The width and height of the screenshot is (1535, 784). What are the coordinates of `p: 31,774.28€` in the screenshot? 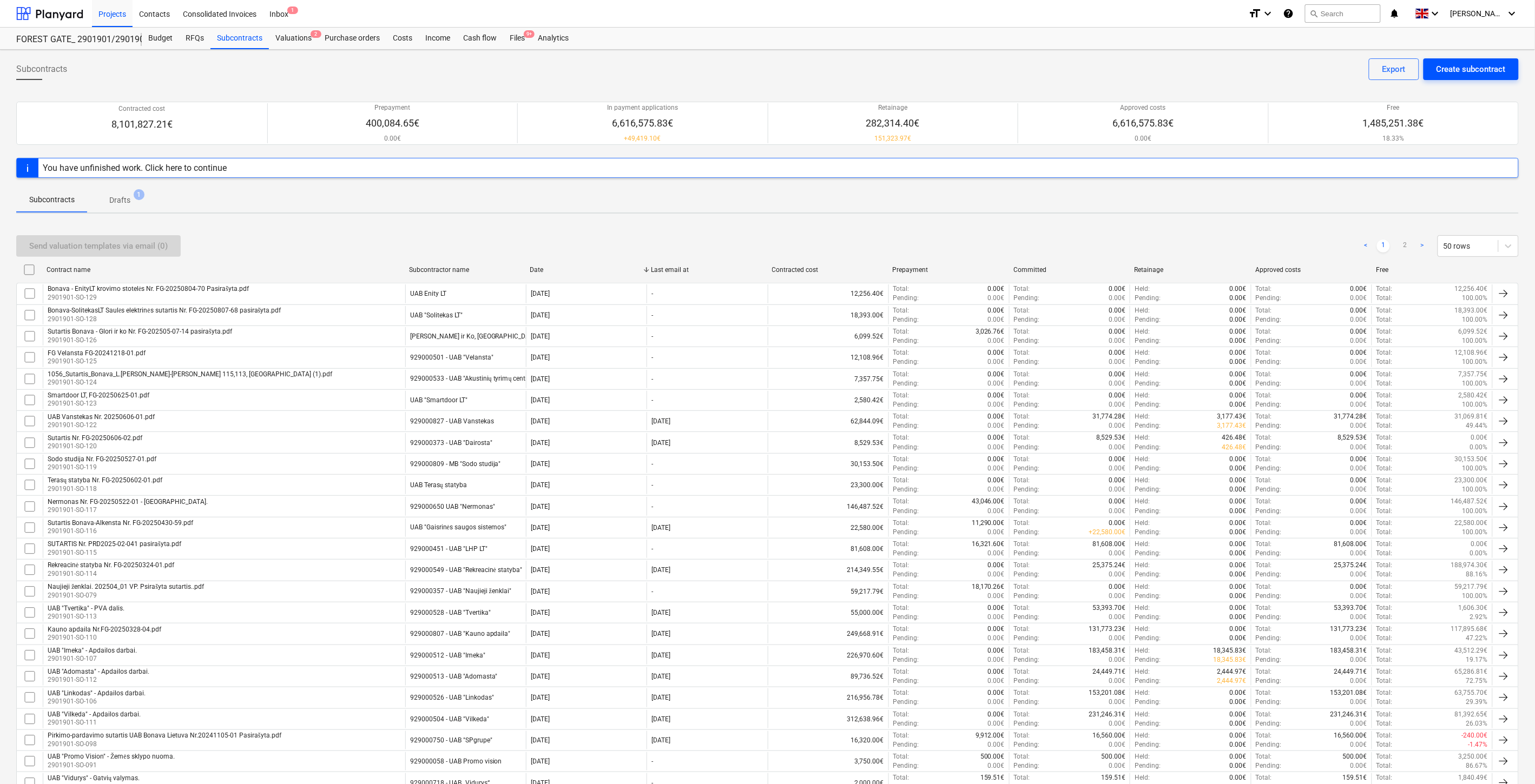 It's located at (1351, 416).